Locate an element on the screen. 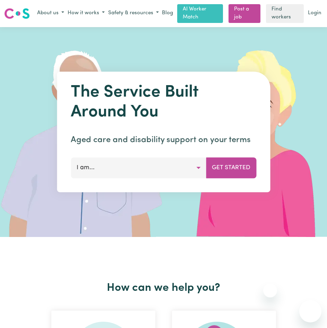 The width and height of the screenshot is (327, 328). button: Safety & resources is located at coordinates (134, 13).